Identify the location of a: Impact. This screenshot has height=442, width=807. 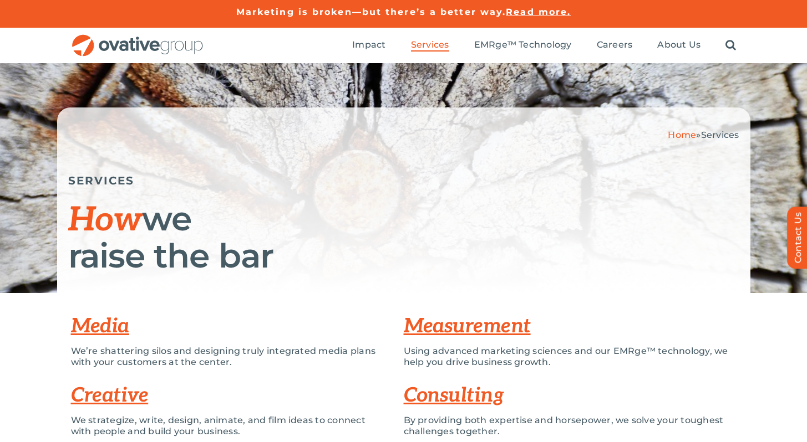
(369, 45).